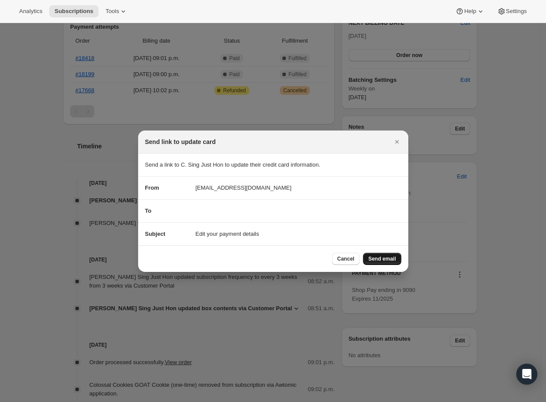 The image size is (546, 402). What do you see at coordinates (227, 234) in the screenshot?
I see `span: Edit your payment details` at bounding box center [227, 234].